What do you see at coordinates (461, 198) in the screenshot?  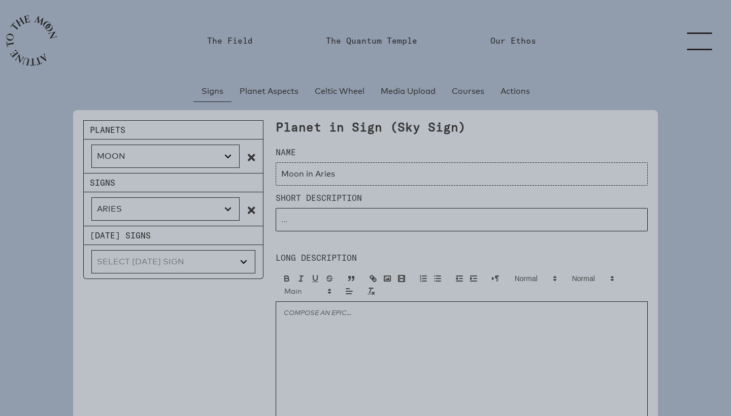 I see `label: Short Description` at bounding box center [461, 198].